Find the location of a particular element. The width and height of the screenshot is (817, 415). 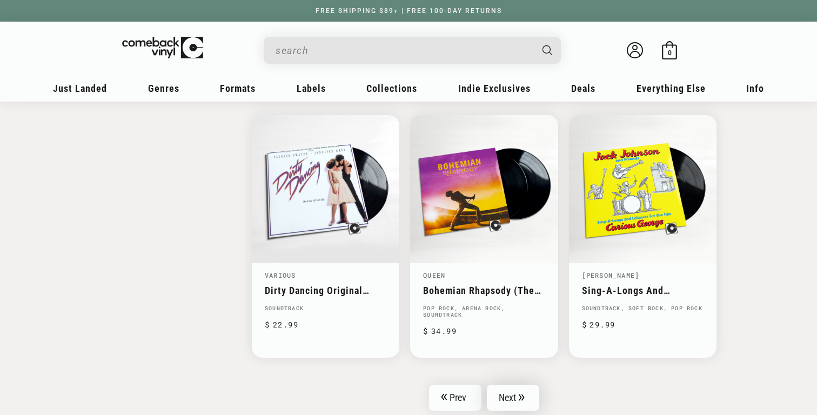

span: Collections is located at coordinates (392, 88).